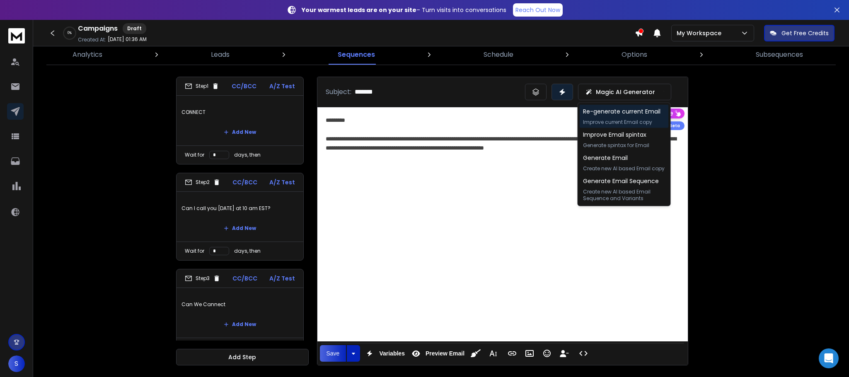 Image resolution: width=849 pixels, height=377 pixels. I want to click on button: Emoticons, so click(547, 354).